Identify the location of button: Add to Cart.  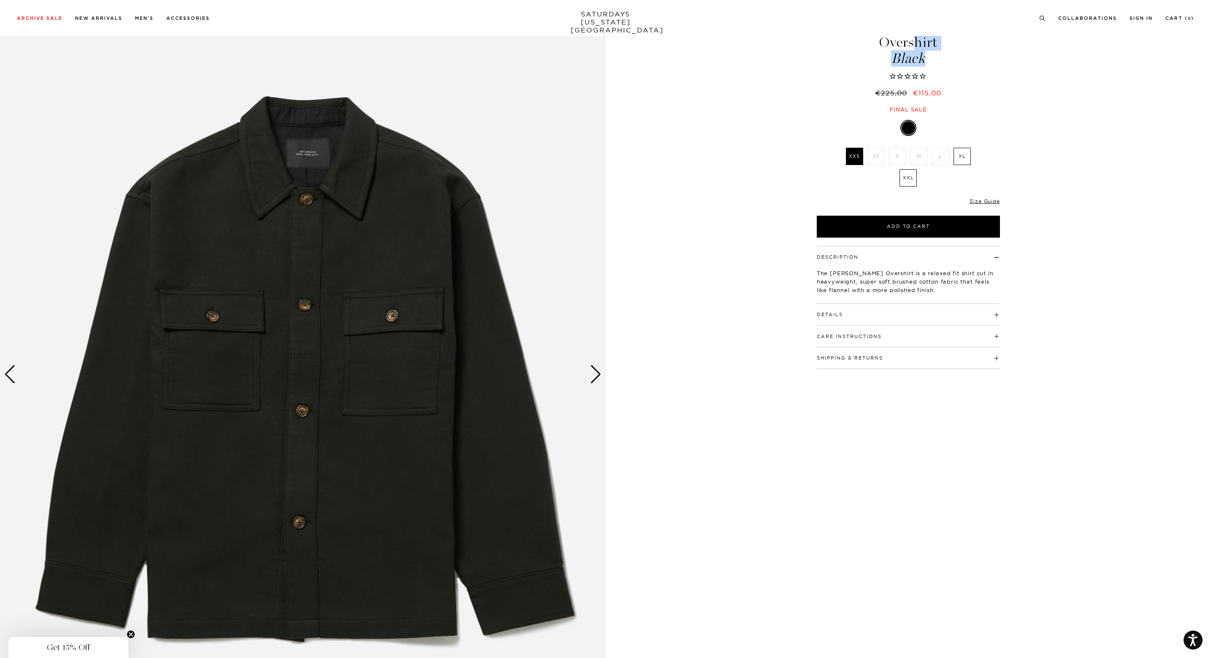
(908, 227).